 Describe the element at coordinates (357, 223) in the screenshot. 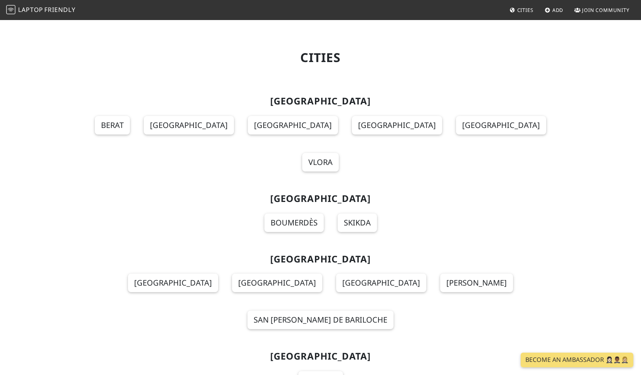

I see `a: Skikda` at that location.